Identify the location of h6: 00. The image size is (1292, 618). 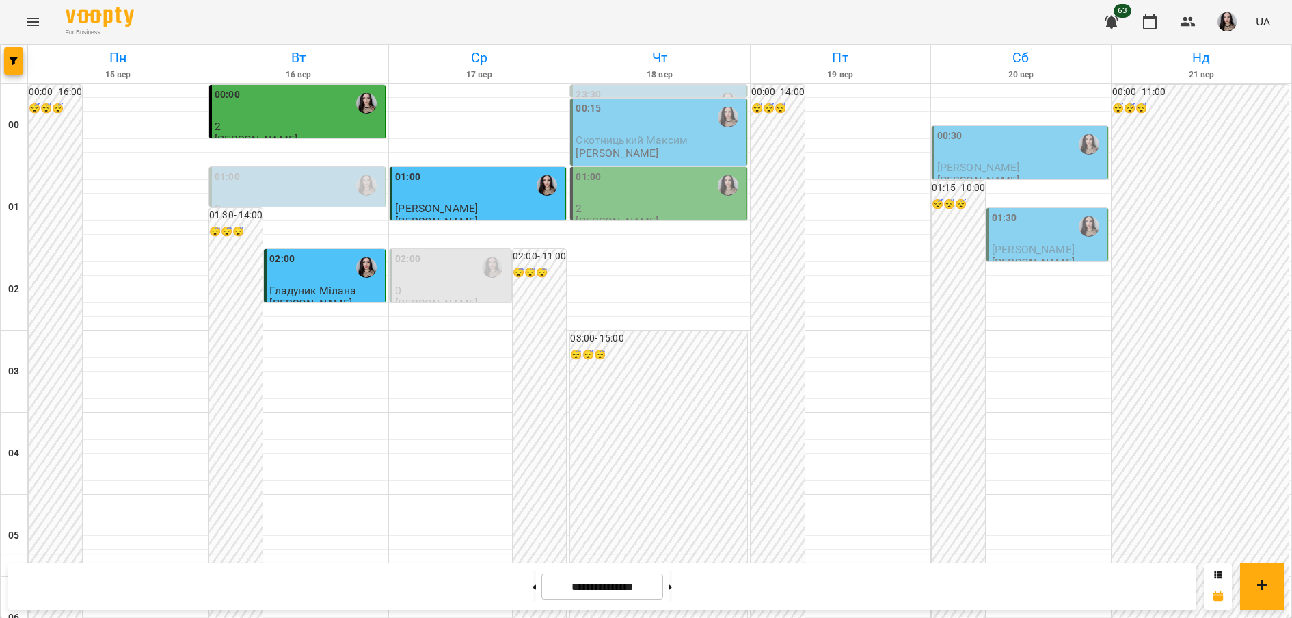
(14, 125).